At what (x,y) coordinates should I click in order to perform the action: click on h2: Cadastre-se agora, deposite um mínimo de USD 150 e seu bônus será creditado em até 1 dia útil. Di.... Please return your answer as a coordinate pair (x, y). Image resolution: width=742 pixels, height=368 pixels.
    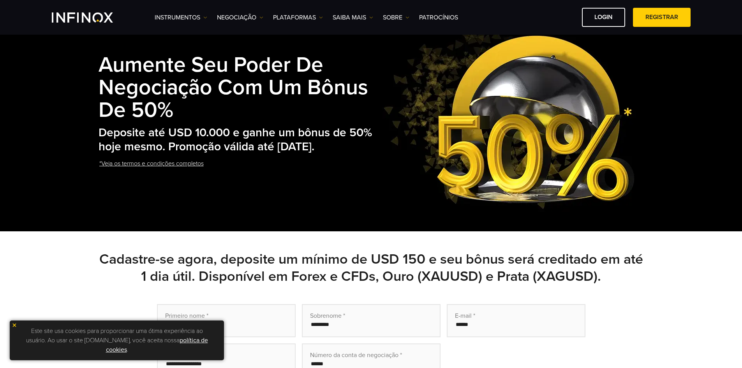
    Looking at the image, I should click on (371, 268).